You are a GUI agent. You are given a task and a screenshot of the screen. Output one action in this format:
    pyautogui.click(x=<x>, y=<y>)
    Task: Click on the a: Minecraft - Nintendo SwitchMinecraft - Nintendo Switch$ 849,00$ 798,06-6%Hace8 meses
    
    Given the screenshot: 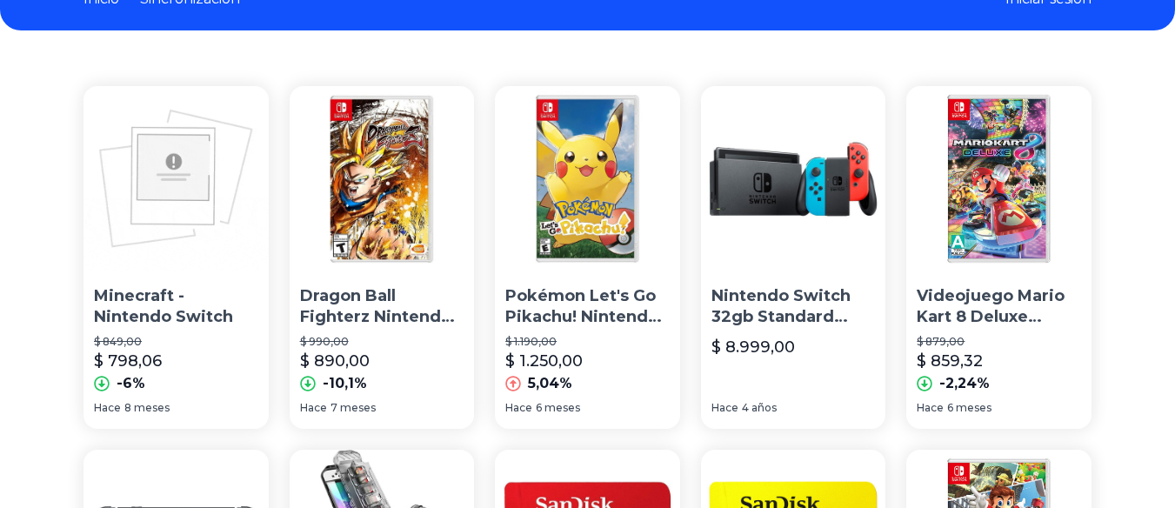 What is the action you would take?
    pyautogui.click(x=176, y=257)
    